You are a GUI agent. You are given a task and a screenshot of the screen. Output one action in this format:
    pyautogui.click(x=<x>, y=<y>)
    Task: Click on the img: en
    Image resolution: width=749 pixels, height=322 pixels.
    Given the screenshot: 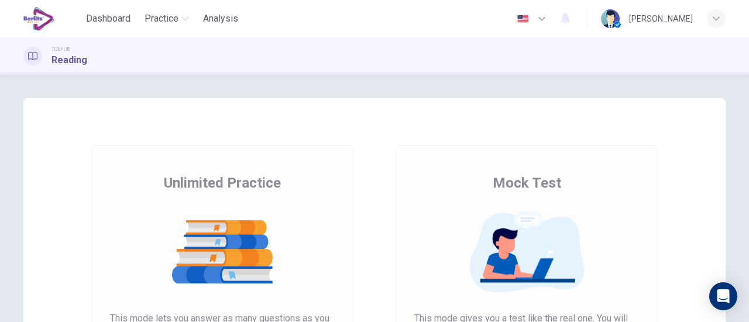 What is the action you would take?
    pyautogui.click(x=522, y=19)
    